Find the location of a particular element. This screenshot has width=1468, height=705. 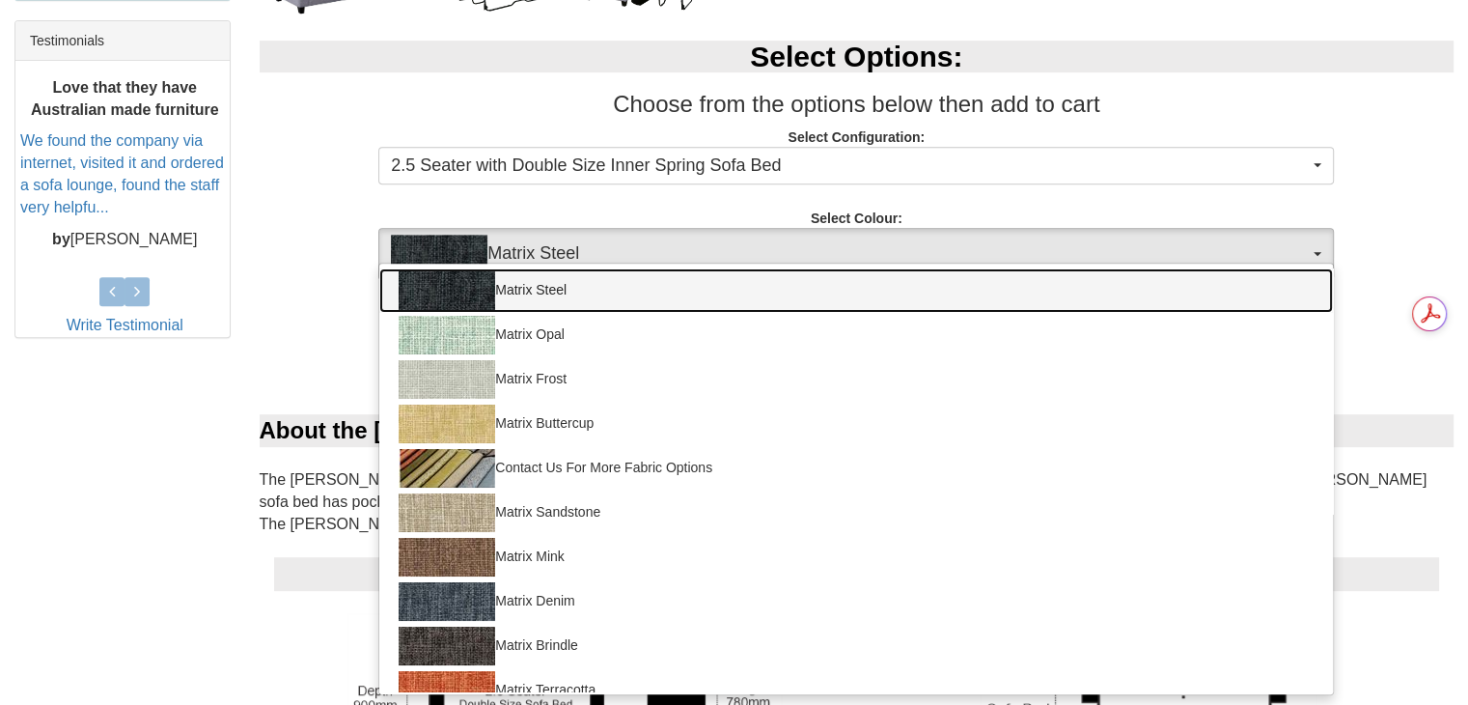

img: Matrix Frost is located at coordinates (447, 379).